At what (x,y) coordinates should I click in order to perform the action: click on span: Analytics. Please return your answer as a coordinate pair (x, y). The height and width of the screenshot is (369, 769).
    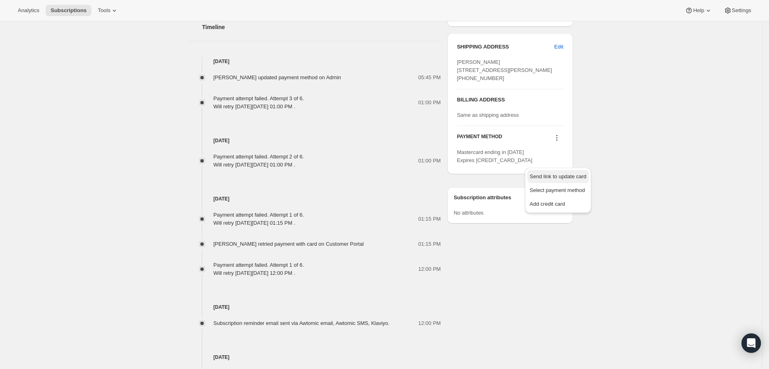
    Looking at the image, I should click on (28, 11).